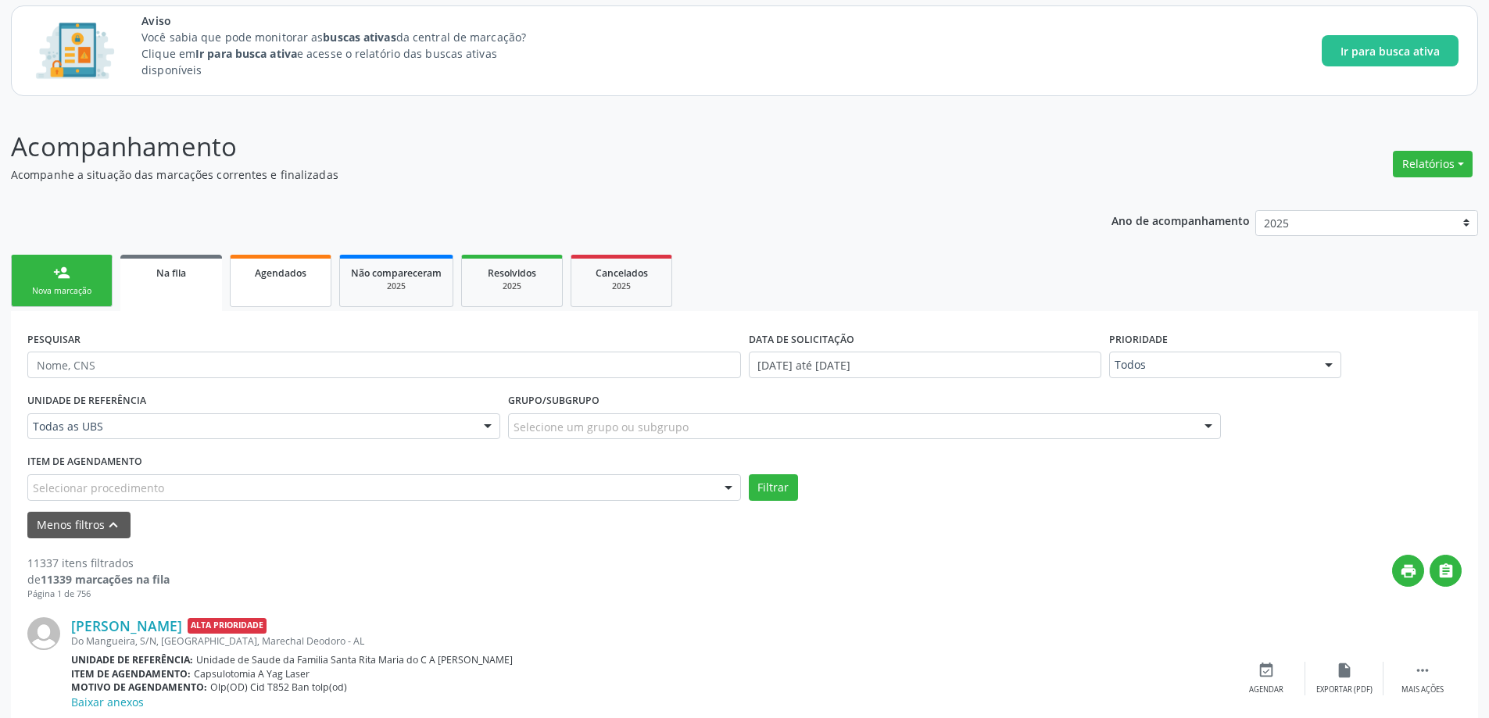  I want to click on i: keyboard_arrow_up, so click(113, 525).